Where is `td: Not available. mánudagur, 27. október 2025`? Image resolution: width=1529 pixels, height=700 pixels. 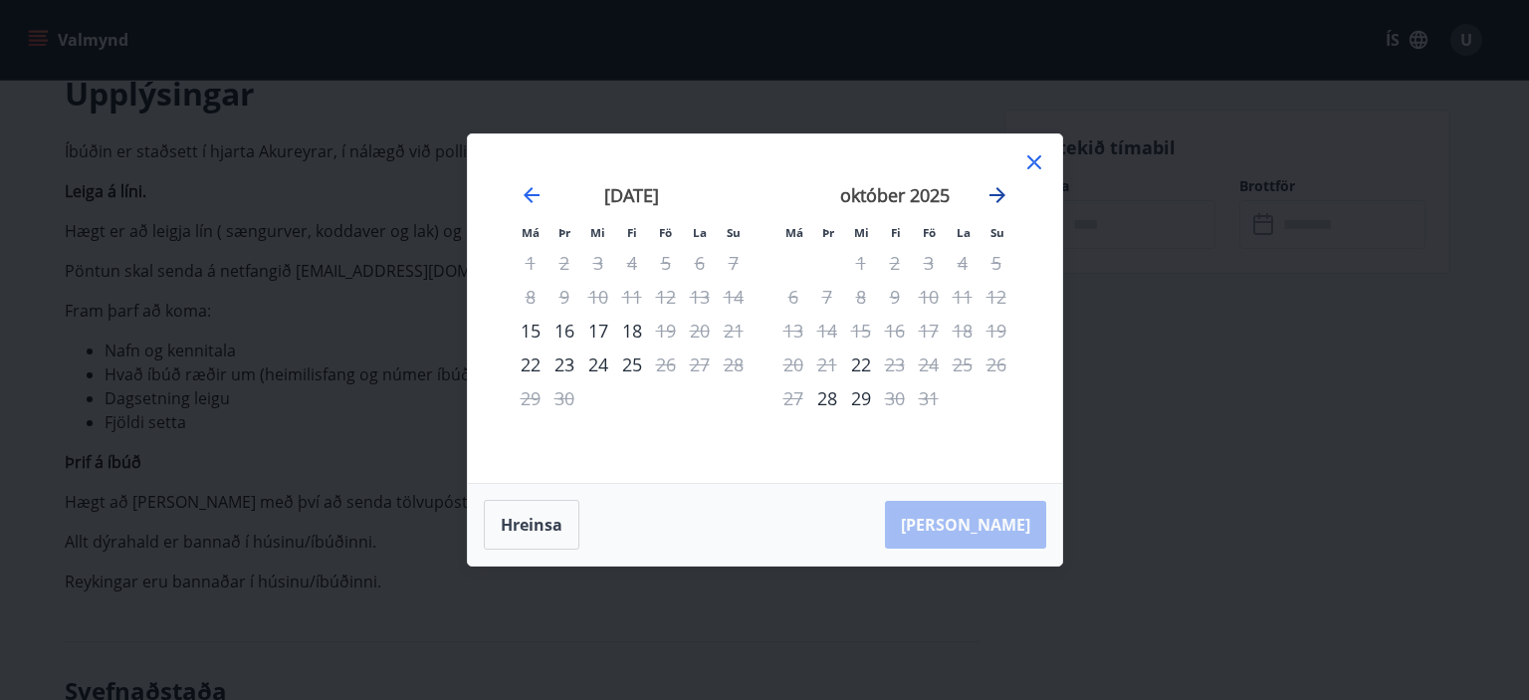
td: Not available. mánudagur, 27. október 2025 is located at coordinates (793, 398).